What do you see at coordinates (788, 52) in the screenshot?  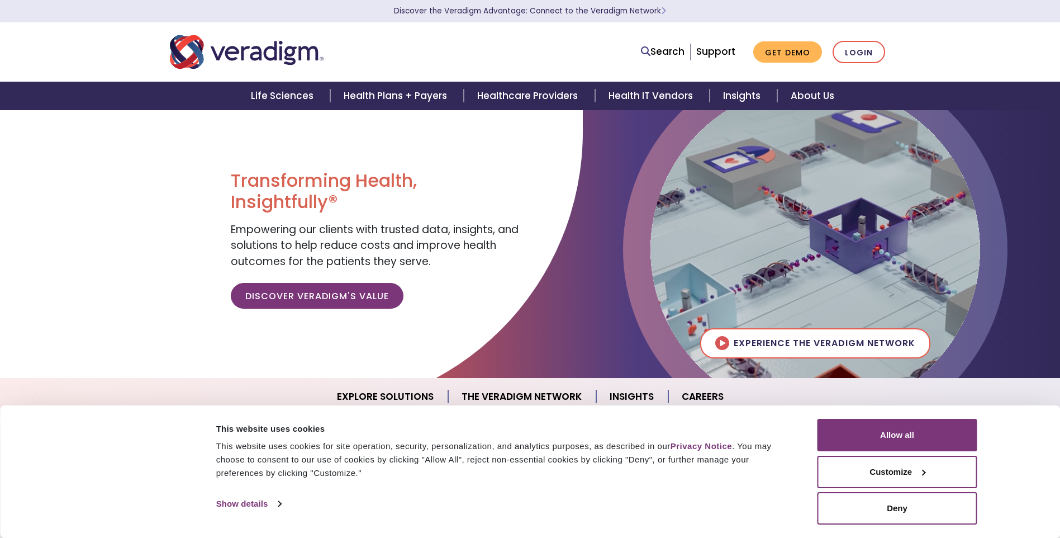 I see `a: Get Demo` at bounding box center [788, 52].